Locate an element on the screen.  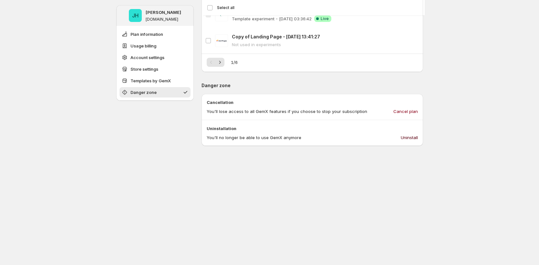
button: Next is located at coordinates (220, 62).